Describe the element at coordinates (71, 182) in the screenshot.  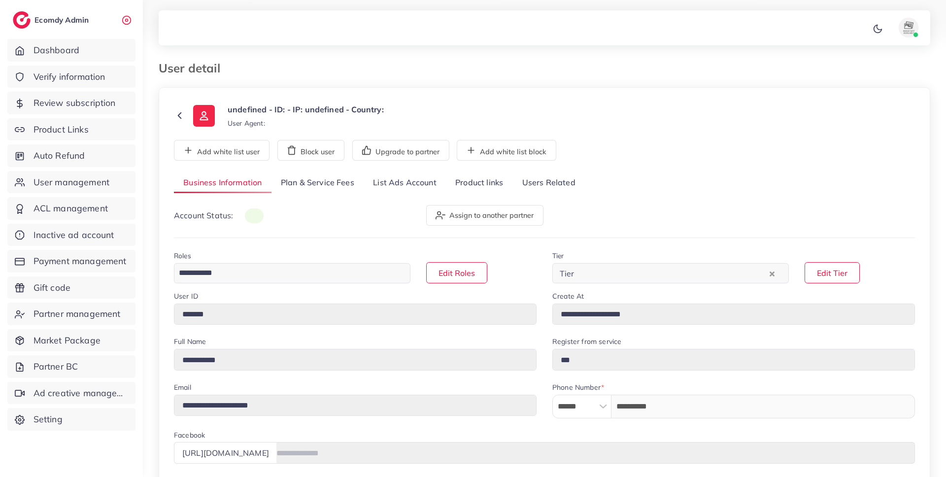
I see `a: User management` at that location.